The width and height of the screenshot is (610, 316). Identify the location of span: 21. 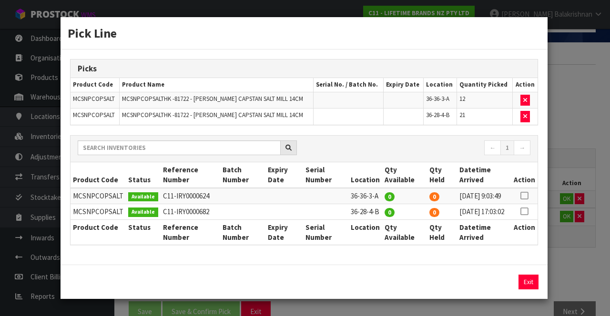
(462, 115).